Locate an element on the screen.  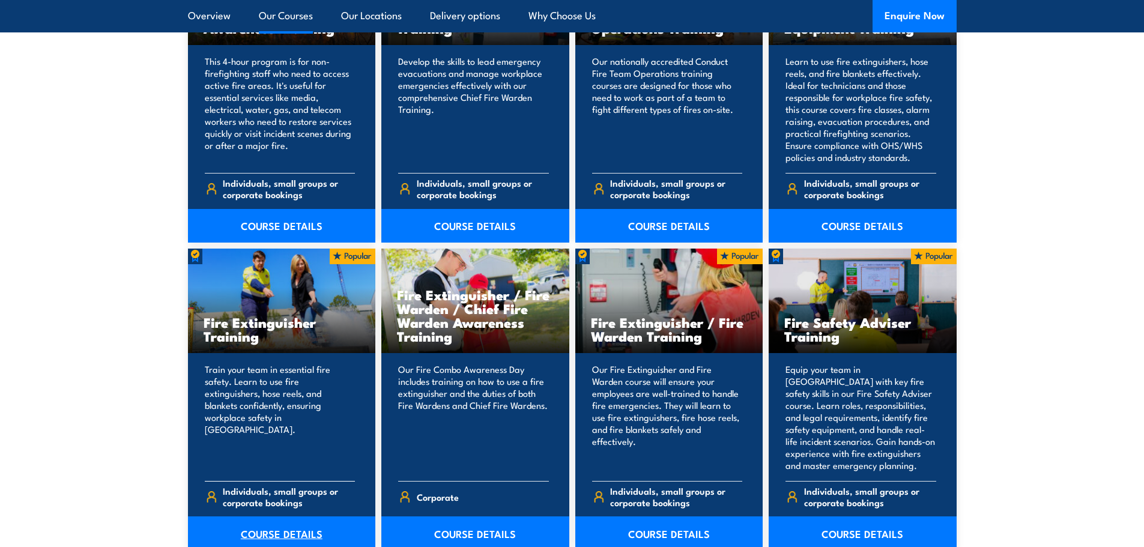
p: This 4-hour program is for non-firefighting staff who need to access active fire areas. It's usef... is located at coordinates (280, 109).